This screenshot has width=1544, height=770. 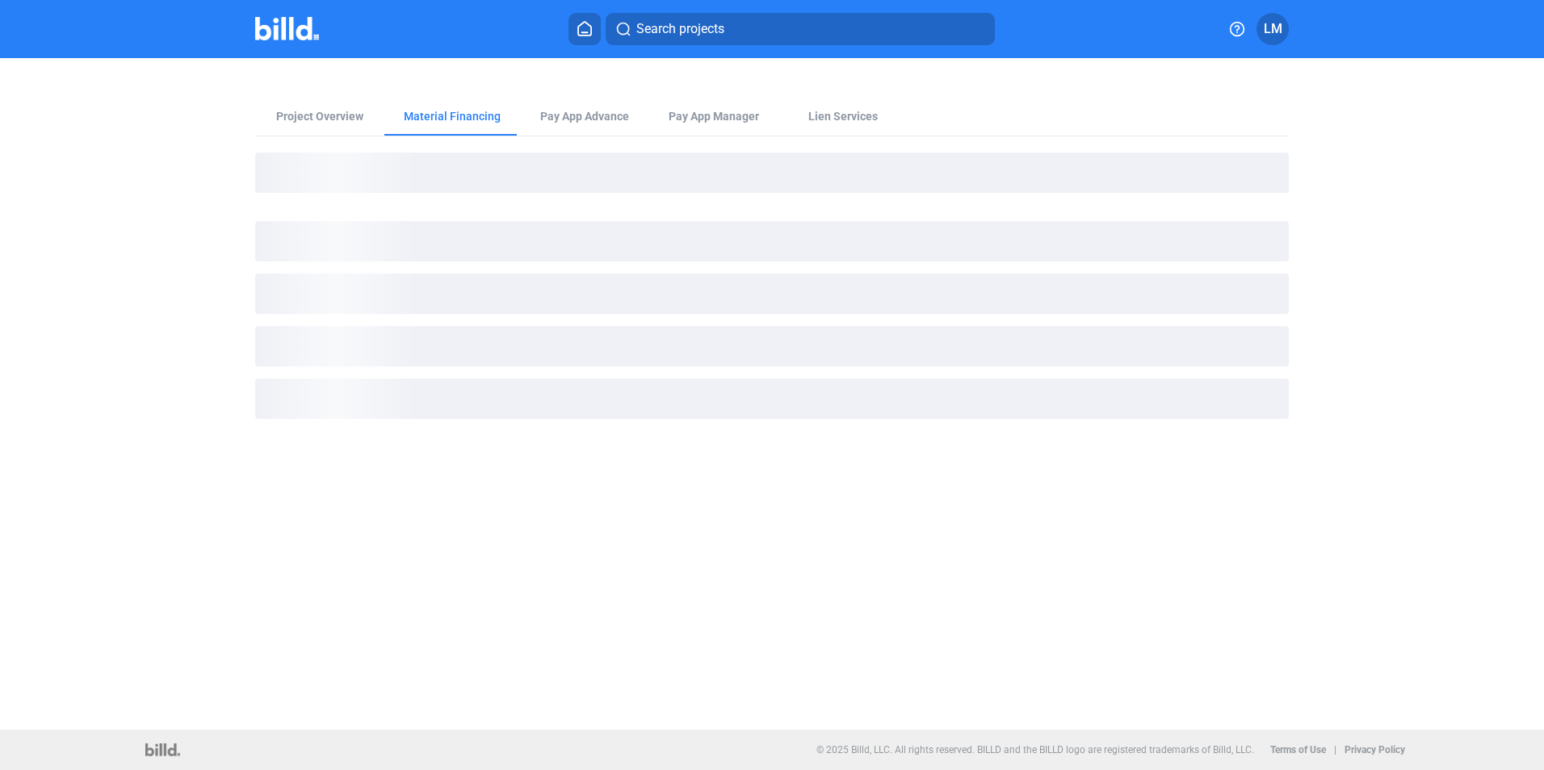 I want to click on div: Lien Services, so click(x=843, y=116).